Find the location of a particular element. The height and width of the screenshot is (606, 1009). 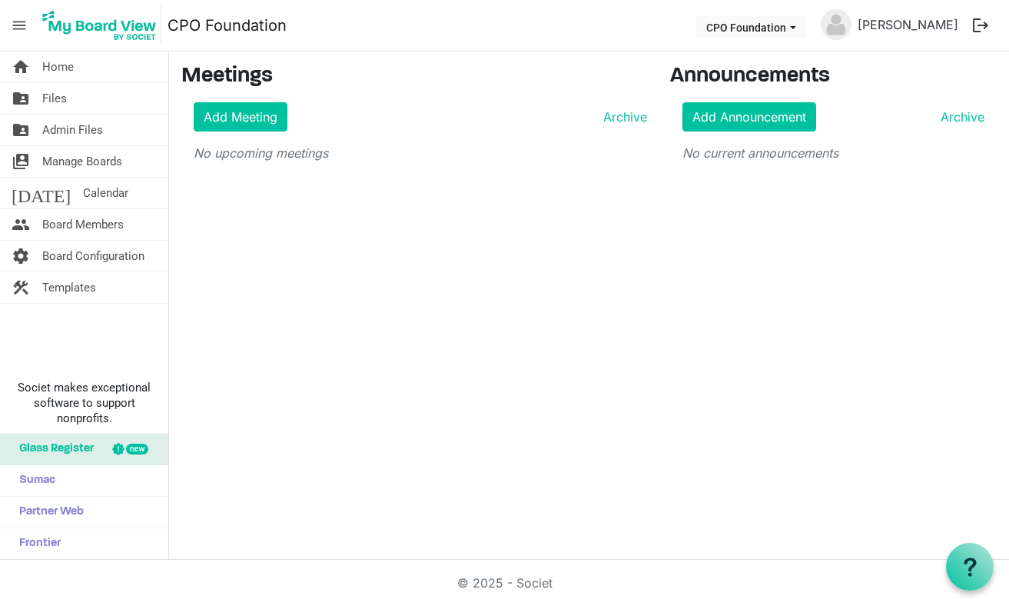

span: Manage Boards is located at coordinates (82, 161).